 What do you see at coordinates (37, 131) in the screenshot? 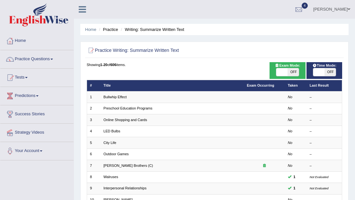
I see `a: Strategy Videos` at bounding box center [37, 131].